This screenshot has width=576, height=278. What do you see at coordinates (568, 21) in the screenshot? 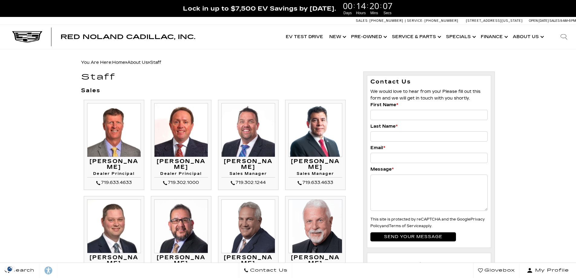
I see `span: 9 AM-6 PM` at bounding box center [568, 21].